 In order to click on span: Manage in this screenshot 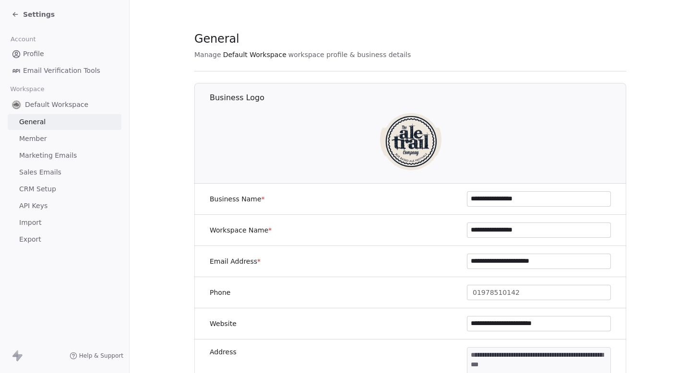, I will do `click(208, 55)`.